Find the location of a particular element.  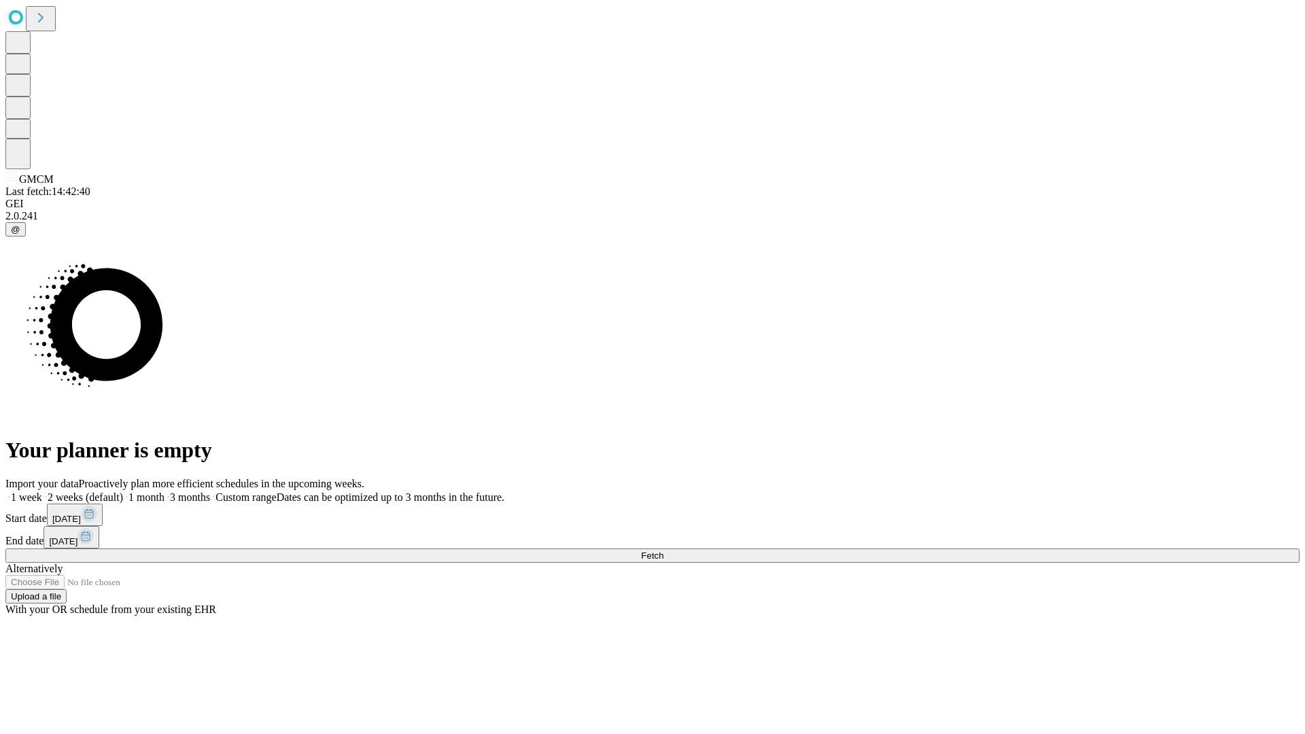

span: 1 month is located at coordinates (146, 497).